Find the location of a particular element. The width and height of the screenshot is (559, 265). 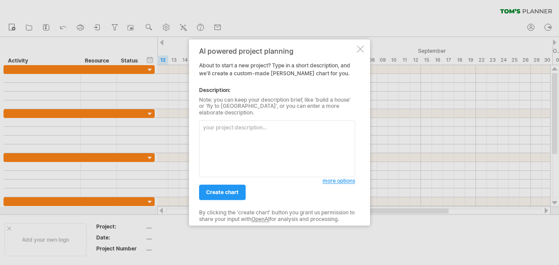

a: OpenAI is located at coordinates (260, 218).